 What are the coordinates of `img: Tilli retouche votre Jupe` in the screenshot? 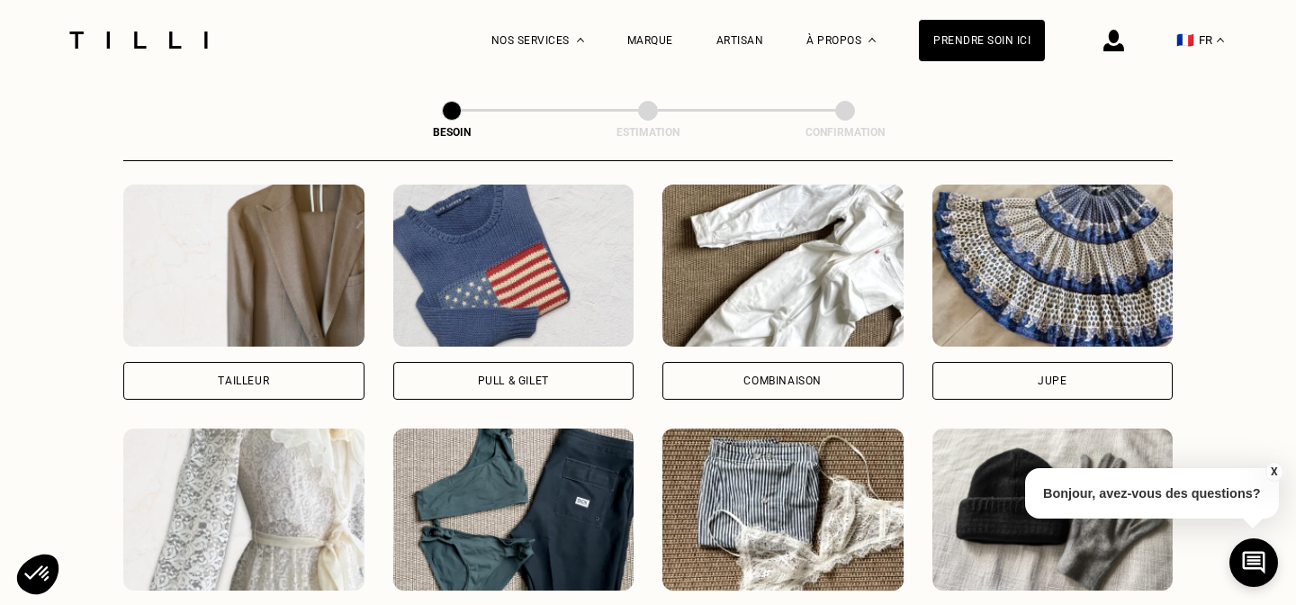 It's located at (1053, 265).